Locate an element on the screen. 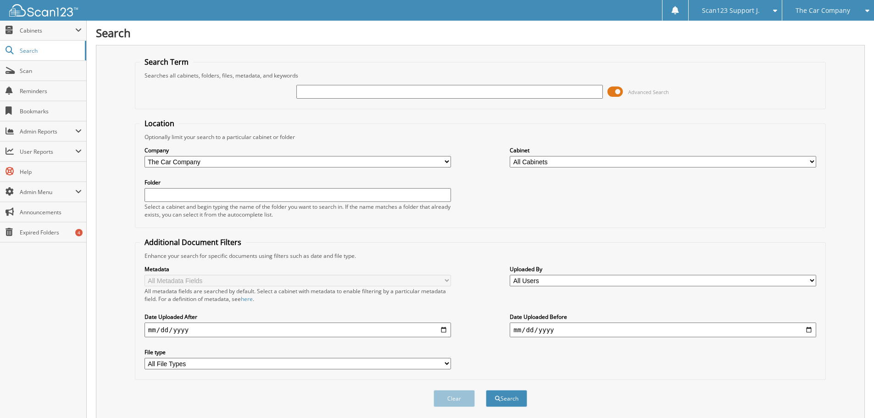 This screenshot has width=874, height=418. label: Folder is located at coordinates (298, 182).